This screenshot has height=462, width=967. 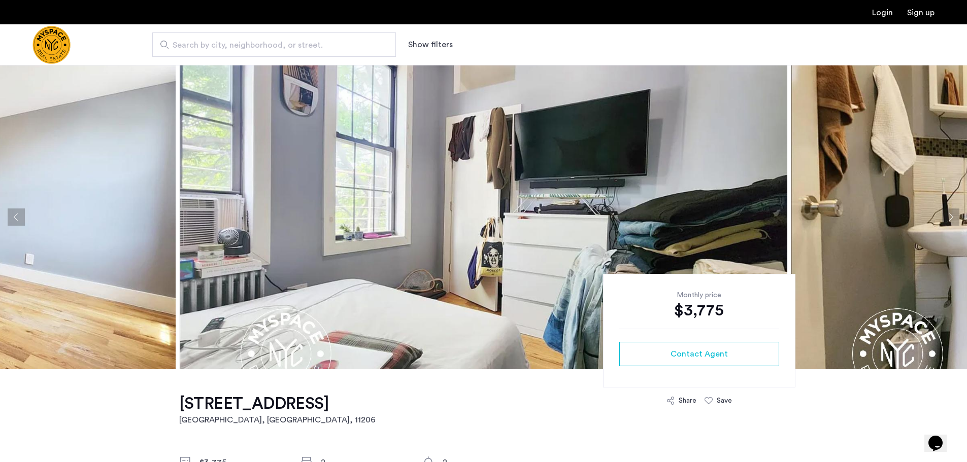 I want to click on span: Contact Agent, so click(x=699, y=354).